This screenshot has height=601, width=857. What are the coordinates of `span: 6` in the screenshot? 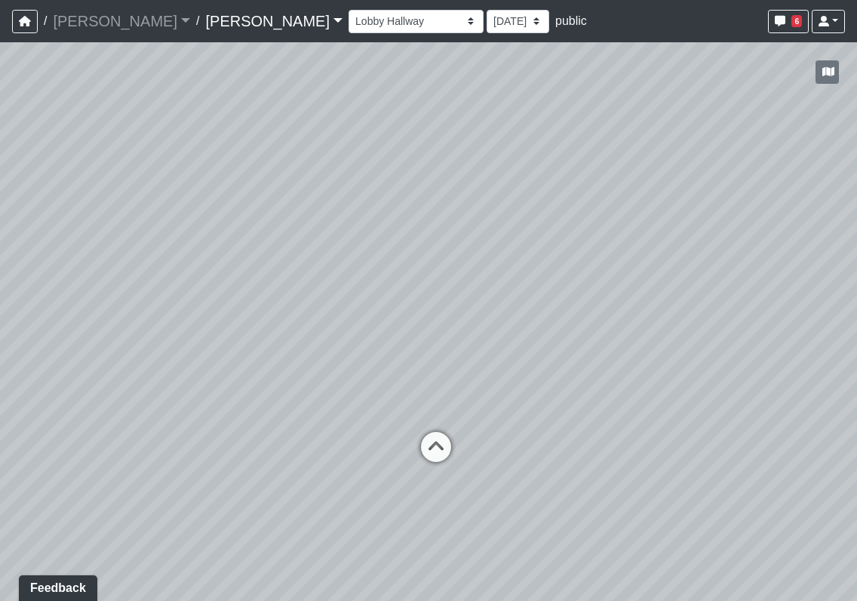 It's located at (797, 21).